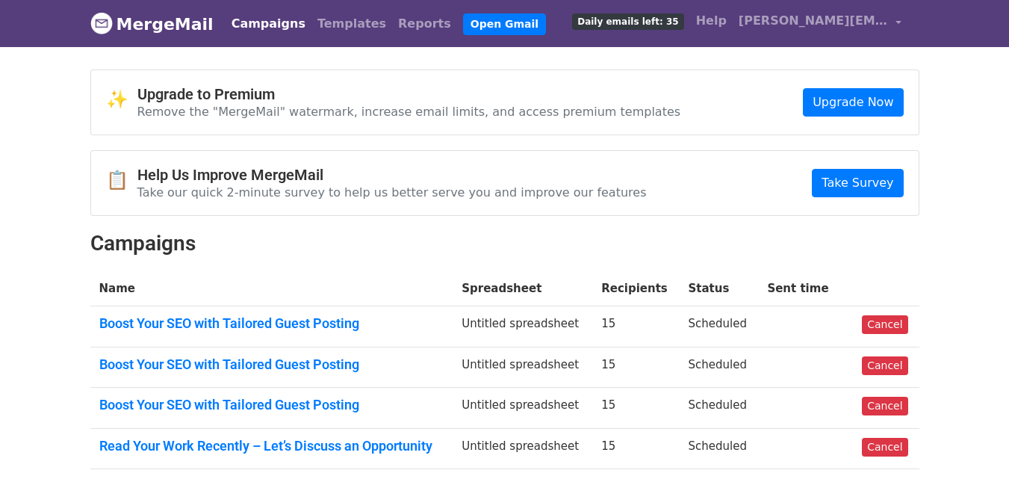 This screenshot has width=1009, height=479. What do you see at coordinates (409, 94) in the screenshot?
I see `h4: Upgrade to Premium` at bounding box center [409, 94].